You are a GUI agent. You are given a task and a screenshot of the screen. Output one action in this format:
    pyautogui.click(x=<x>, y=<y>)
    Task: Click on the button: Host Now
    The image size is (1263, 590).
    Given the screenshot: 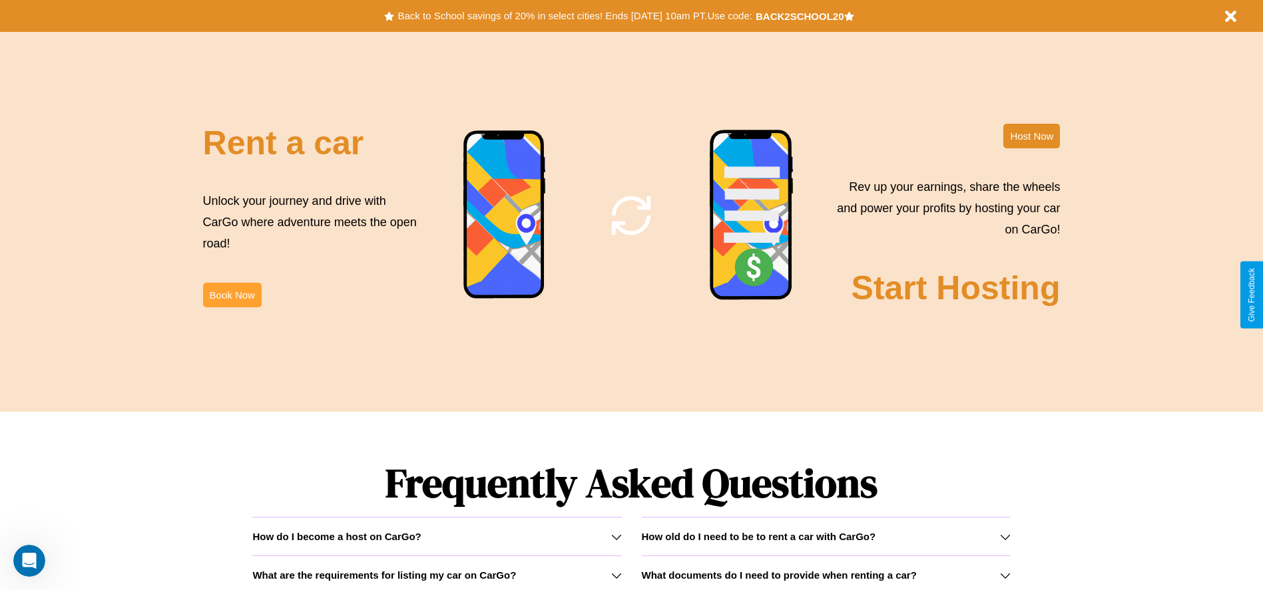 What is the action you would take?
    pyautogui.click(x=1031, y=136)
    